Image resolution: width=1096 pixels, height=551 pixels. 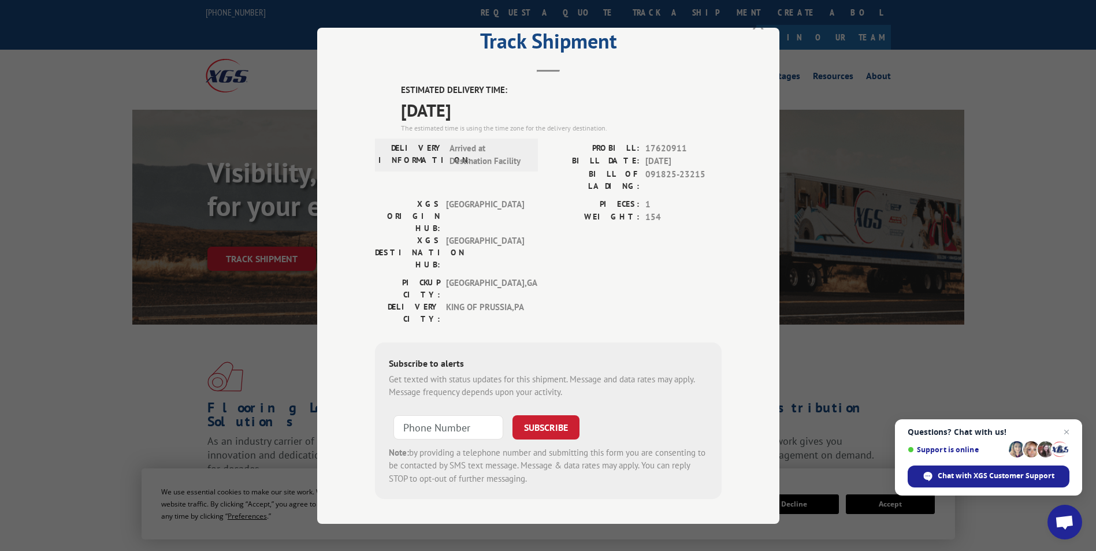 What do you see at coordinates (548, 44) in the screenshot?
I see `h2: Track Shipment` at bounding box center [548, 44].